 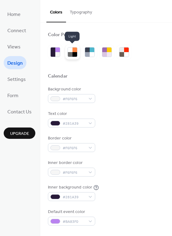 I want to click on div: Inner border color, so click(x=71, y=163).